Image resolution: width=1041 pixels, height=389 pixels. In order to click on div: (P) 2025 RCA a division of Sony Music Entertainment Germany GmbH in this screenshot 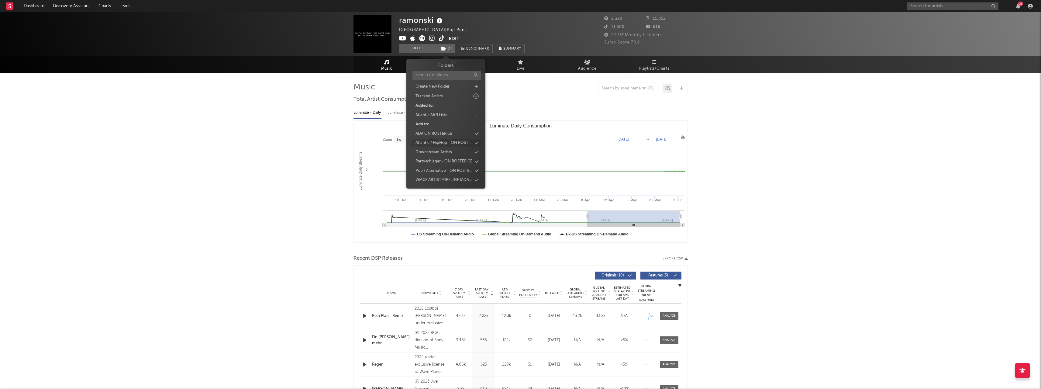, I will do `click(431, 340)`.